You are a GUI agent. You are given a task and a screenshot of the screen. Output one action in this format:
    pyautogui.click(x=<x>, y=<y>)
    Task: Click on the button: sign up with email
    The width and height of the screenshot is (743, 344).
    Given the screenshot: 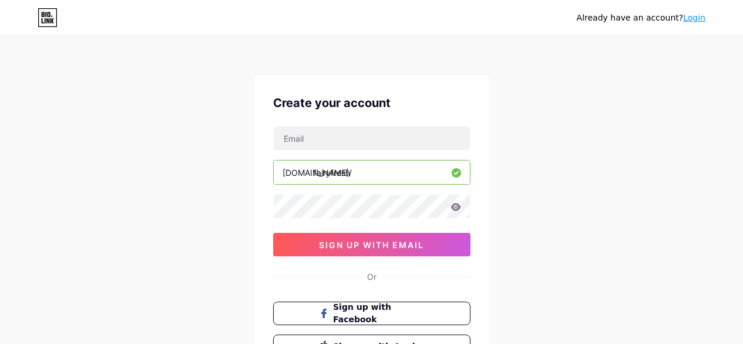 What is the action you would take?
    pyautogui.click(x=372, y=244)
    